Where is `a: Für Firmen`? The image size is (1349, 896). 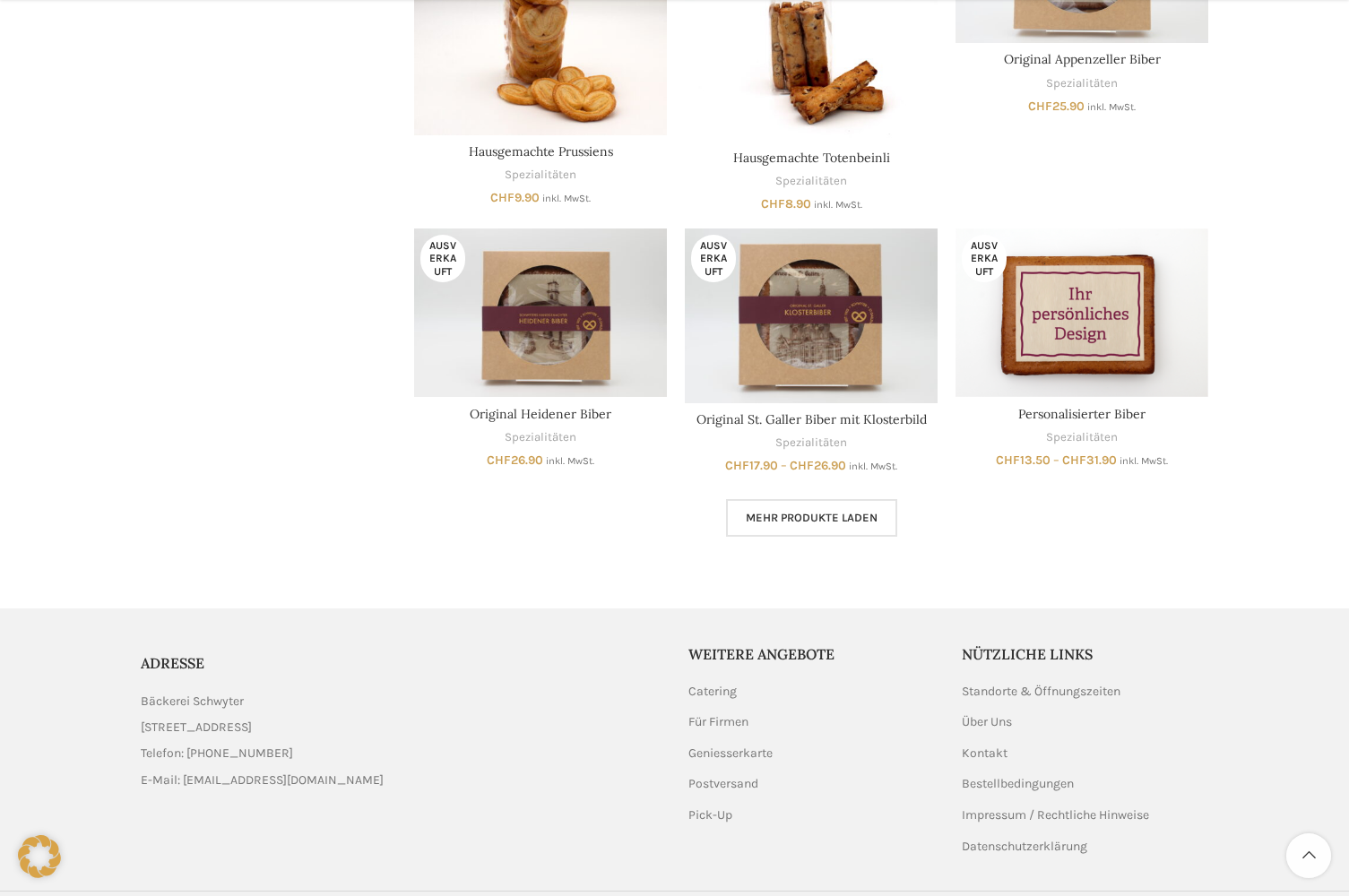
a: Für Firmen is located at coordinates (719, 723).